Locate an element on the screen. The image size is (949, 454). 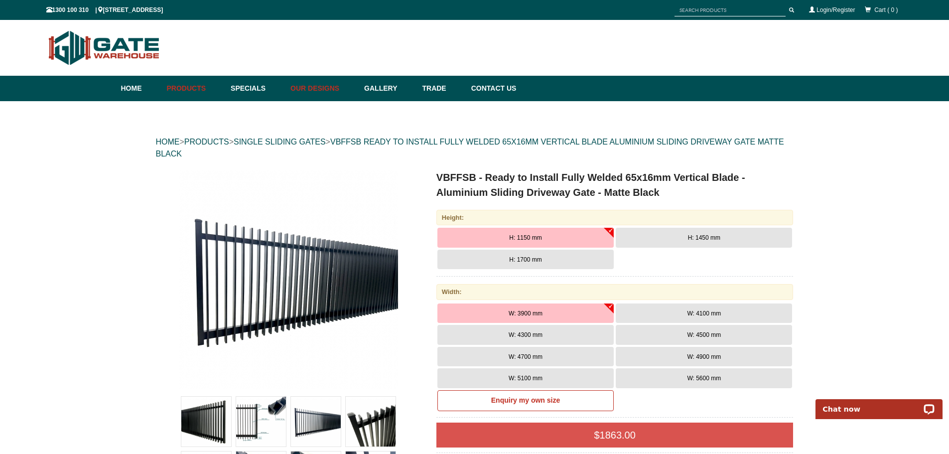
button: W: 4900 mm is located at coordinates (704, 357).